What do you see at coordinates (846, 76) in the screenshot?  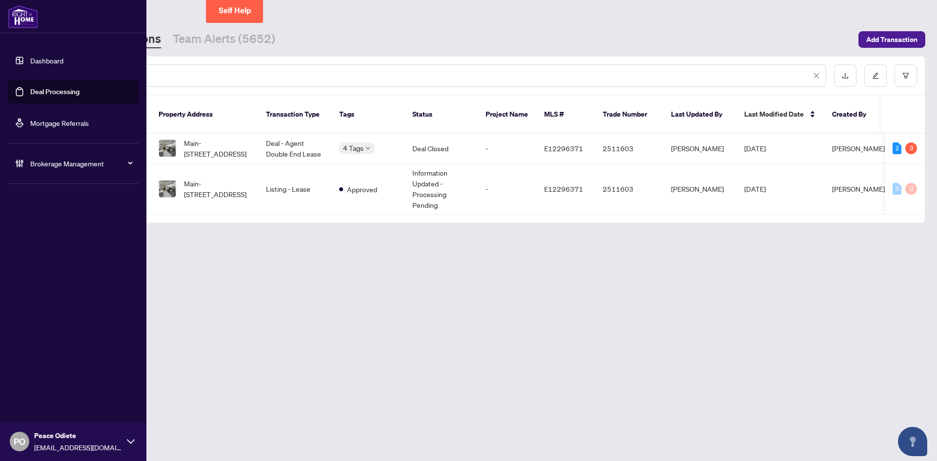 I see `span: download` at bounding box center [846, 76].